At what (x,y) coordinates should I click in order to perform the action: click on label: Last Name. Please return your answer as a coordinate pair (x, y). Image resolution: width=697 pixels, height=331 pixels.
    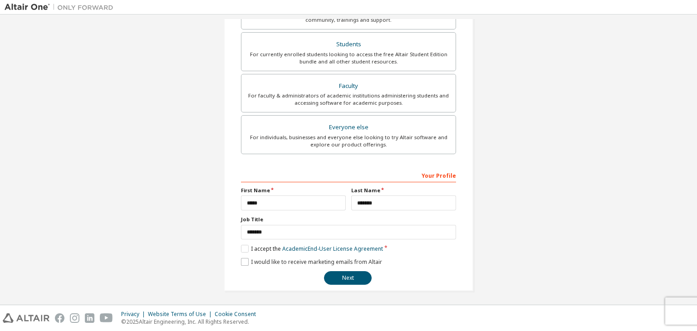
    Looking at the image, I should click on (403, 191).